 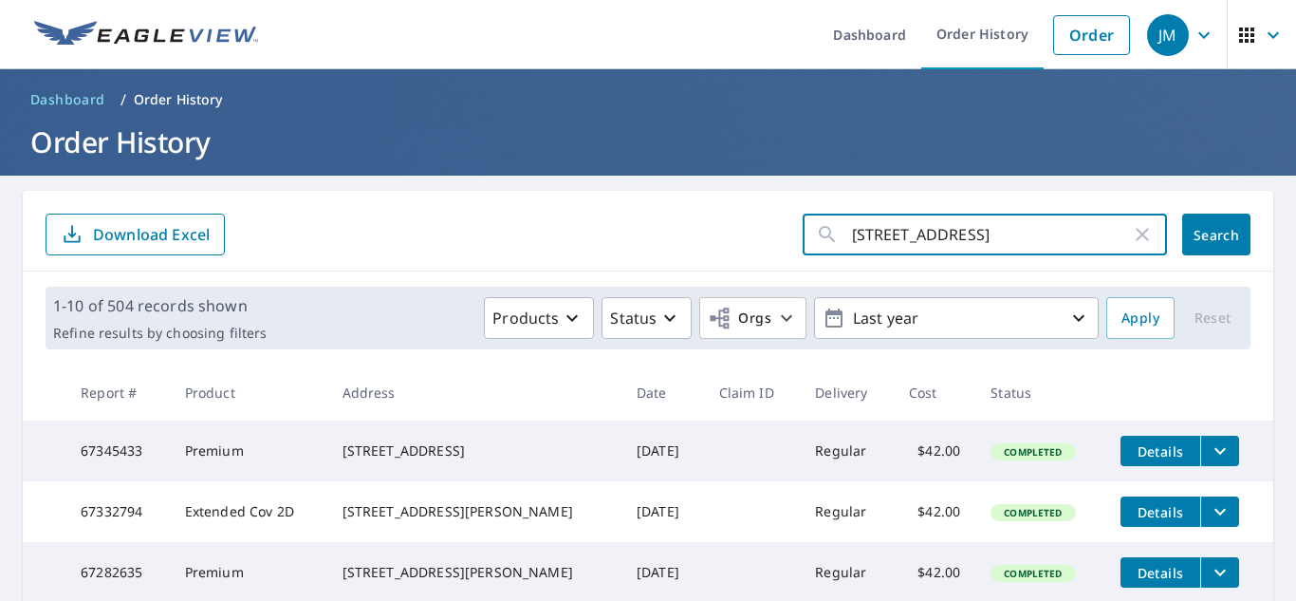 What do you see at coordinates (648, 100) in the screenshot?
I see `nav: breadcrumb` at bounding box center [648, 100].